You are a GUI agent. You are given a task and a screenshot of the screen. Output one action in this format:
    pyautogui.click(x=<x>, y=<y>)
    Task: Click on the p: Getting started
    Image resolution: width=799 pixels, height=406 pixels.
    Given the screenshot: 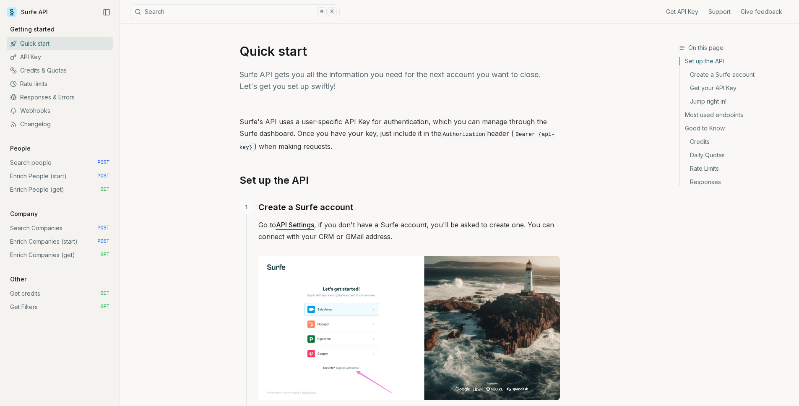 What is the action you would take?
    pyautogui.click(x=32, y=29)
    